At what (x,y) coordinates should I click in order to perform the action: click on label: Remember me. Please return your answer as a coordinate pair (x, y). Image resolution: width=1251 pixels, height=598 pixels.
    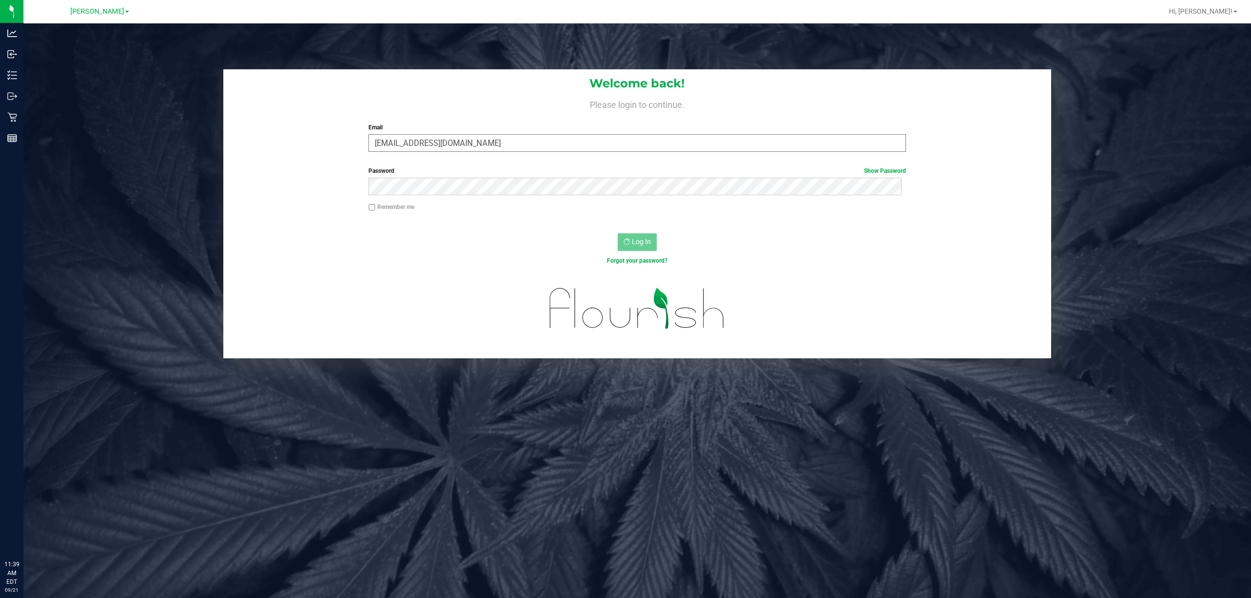
    Looking at the image, I should click on (391, 207).